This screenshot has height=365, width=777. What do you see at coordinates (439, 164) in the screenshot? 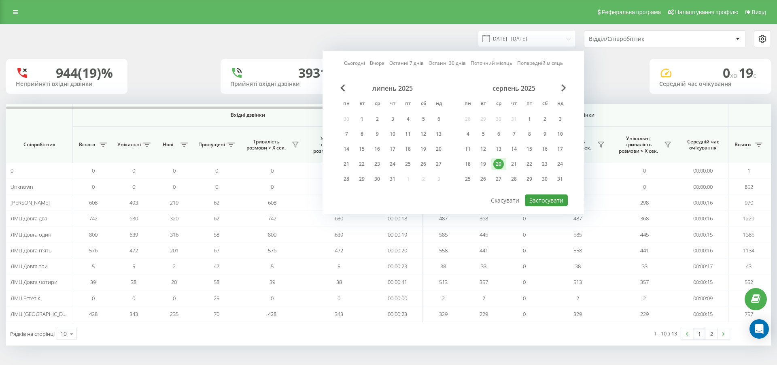
I see `div: нд 27 лип 2025 р.` at bounding box center [439, 164].